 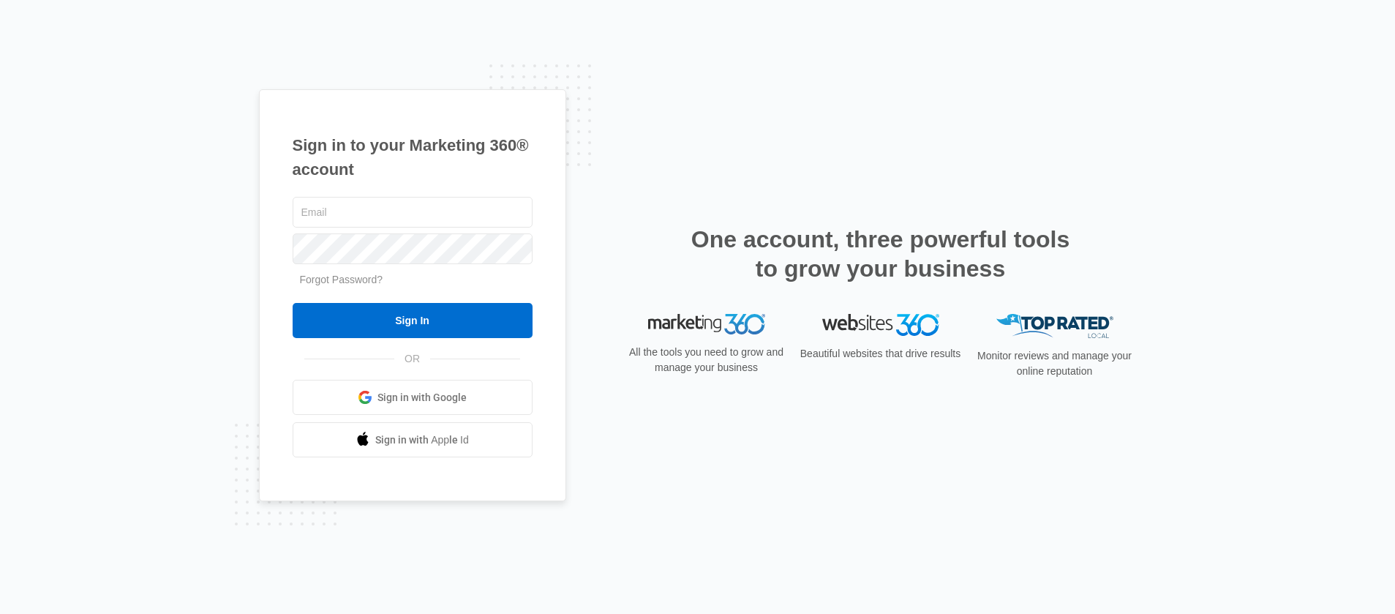 I want to click on h2: One account, three powerful tools to grow your business, so click(x=881, y=254).